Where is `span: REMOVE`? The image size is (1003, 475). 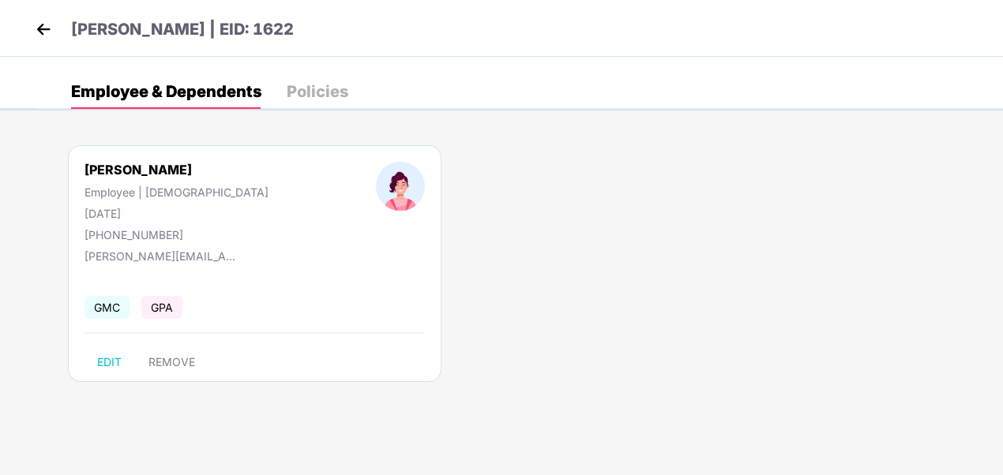
span: REMOVE is located at coordinates (171, 362).